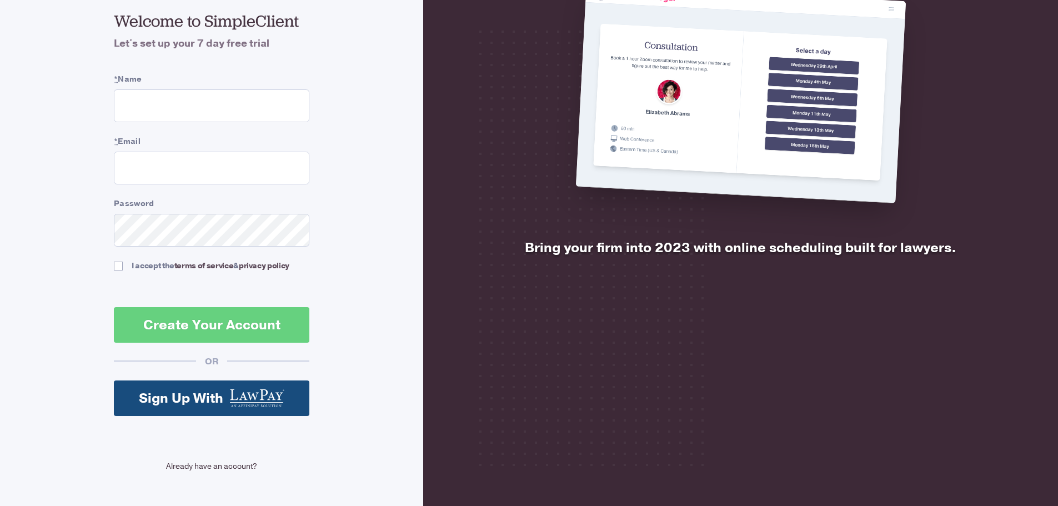 The width and height of the screenshot is (1058, 506). I want to click on h4: Let's set up your 7 day free trial, so click(212, 43).